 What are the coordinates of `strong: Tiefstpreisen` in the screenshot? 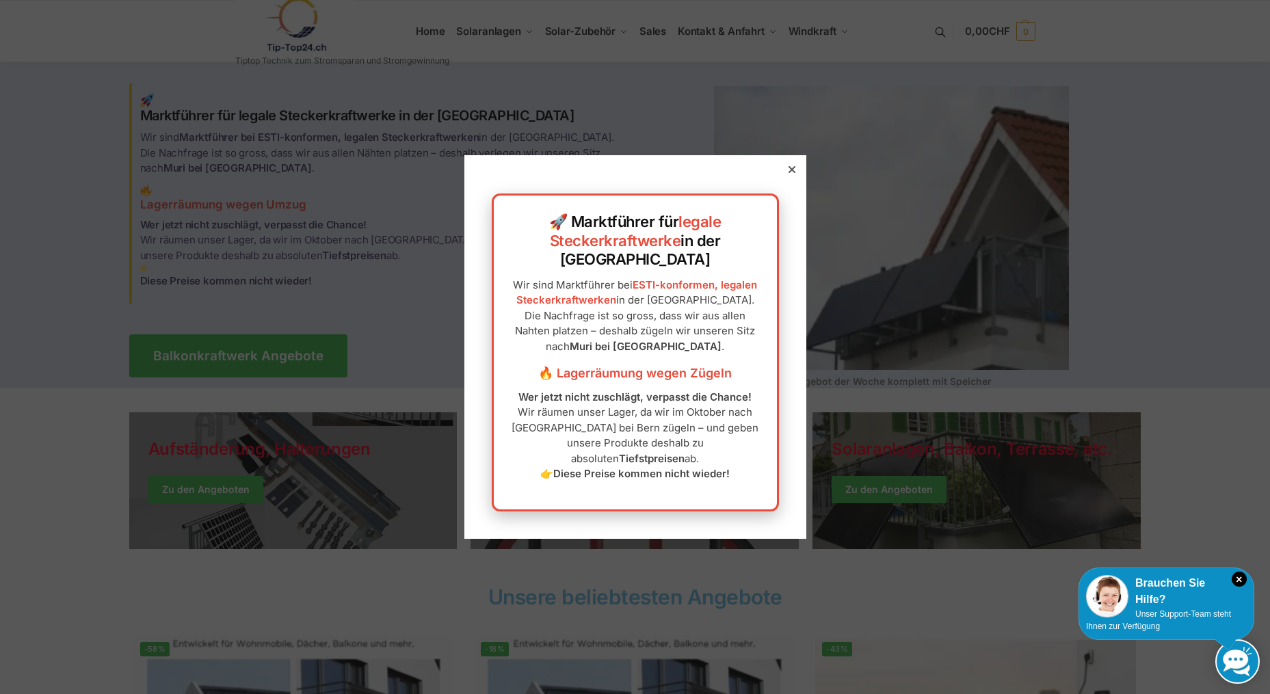 It's located at (652, 458).